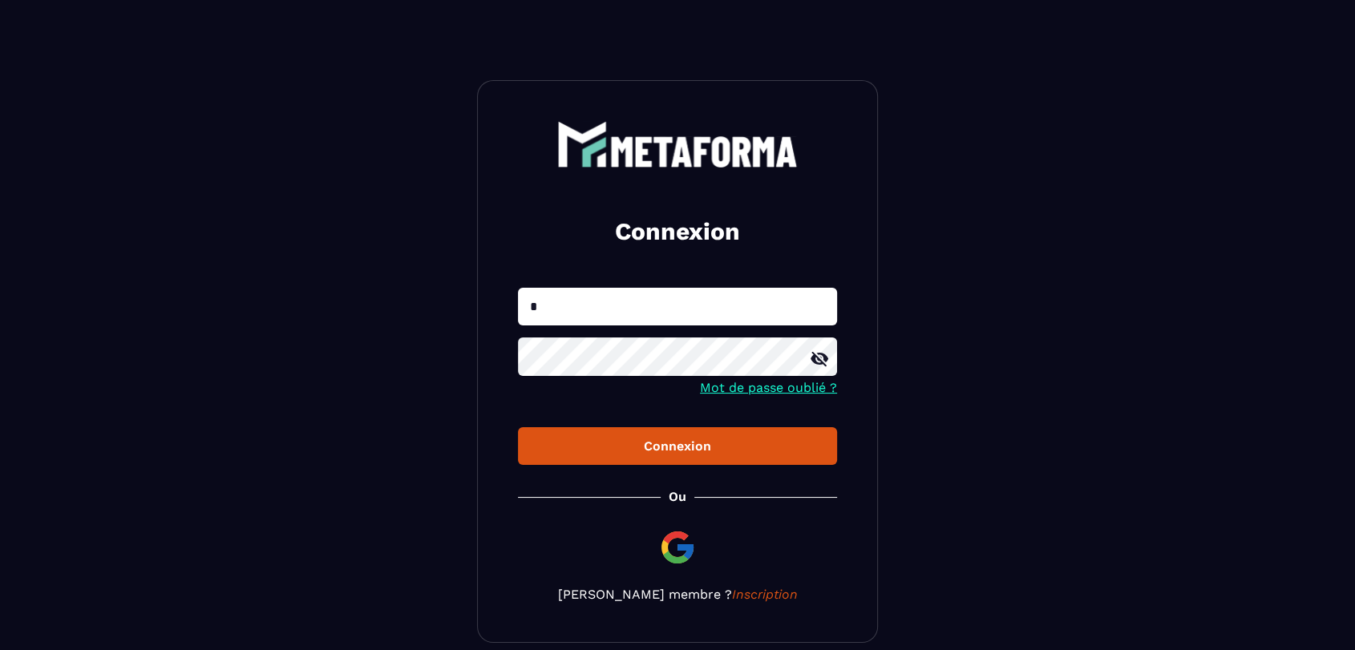  I want to click on img: logo, so click(678, 144).